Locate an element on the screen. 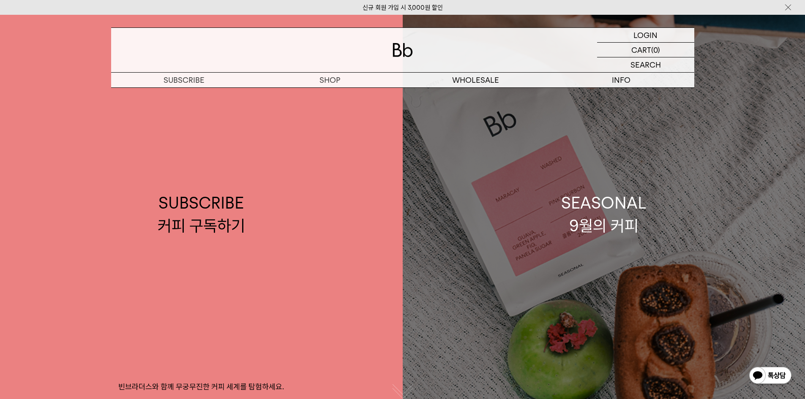 The height and width of the screenshot is (399, 805). div: SUBSCRIBE 커피 구독하기 is located at coordinates (201, 214).